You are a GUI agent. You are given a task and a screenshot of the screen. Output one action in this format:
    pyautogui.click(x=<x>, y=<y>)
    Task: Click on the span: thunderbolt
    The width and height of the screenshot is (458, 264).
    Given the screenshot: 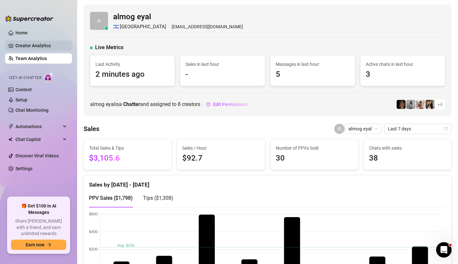 What is the action you would take?
    pyautogui.click(x=11, y=127)
    